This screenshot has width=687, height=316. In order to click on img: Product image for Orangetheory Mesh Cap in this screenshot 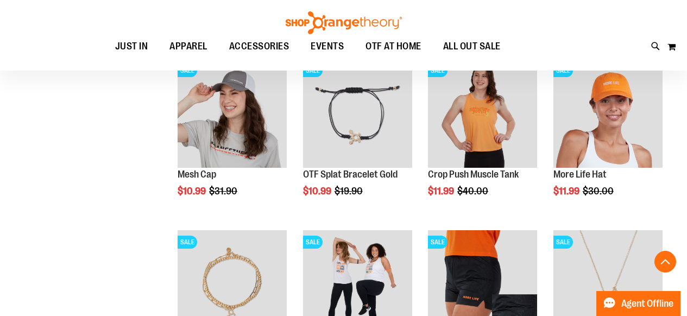, I will do `click(232, 113)`.